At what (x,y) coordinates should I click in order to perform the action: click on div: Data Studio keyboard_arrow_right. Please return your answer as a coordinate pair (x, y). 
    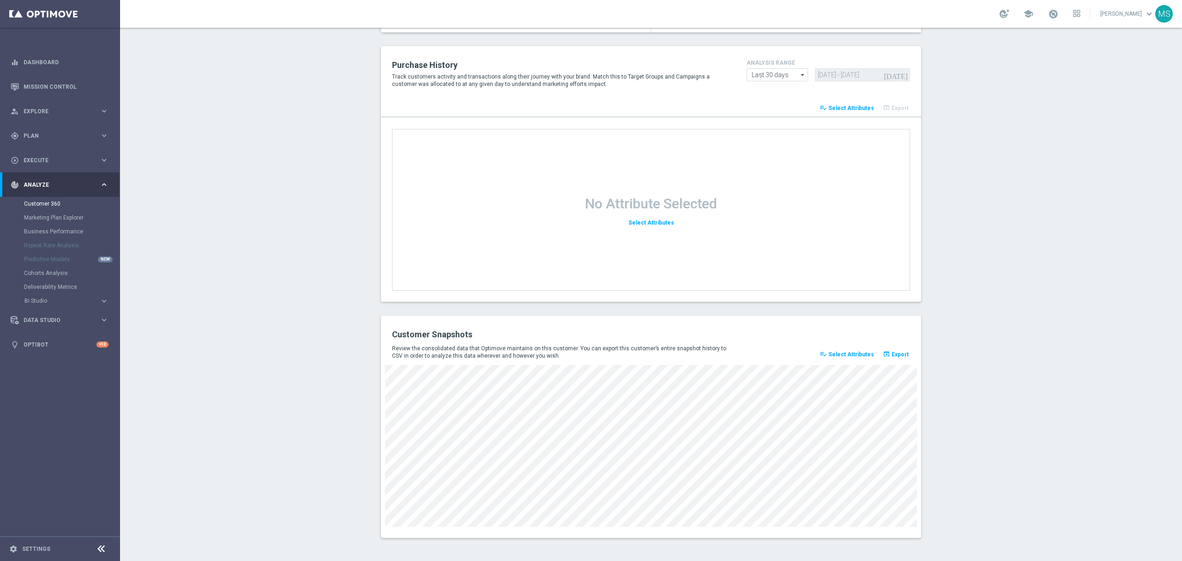
    Looking at the image, I should click on (60, 320).